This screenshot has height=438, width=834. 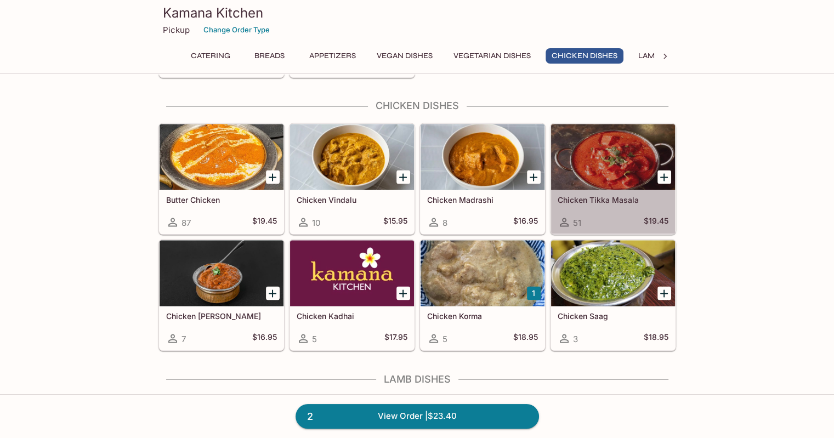 I want to click on a: Butter Chicken87$19.45, so click(x=222, y=179).